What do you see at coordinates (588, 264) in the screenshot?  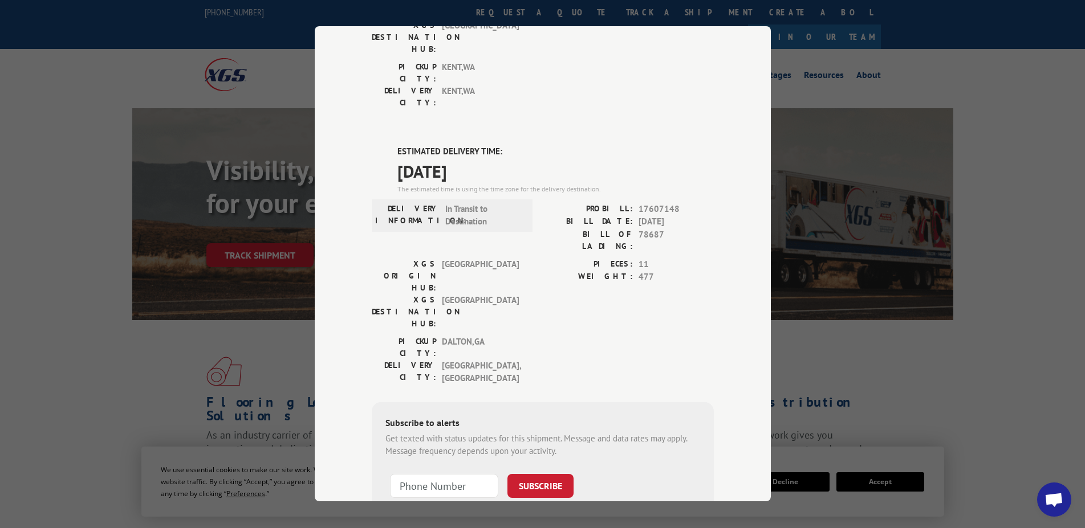 I see `label: PIECES:` at bounding box center [588, 264].